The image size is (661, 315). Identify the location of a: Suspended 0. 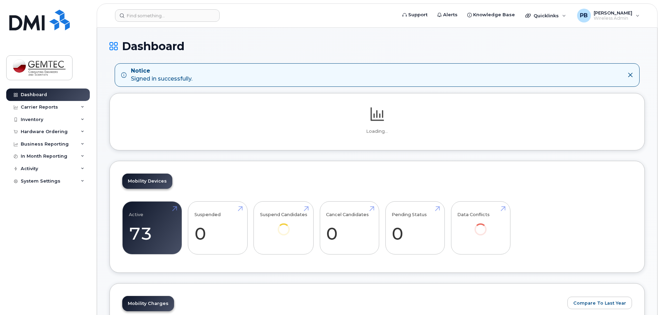
(218, 228).